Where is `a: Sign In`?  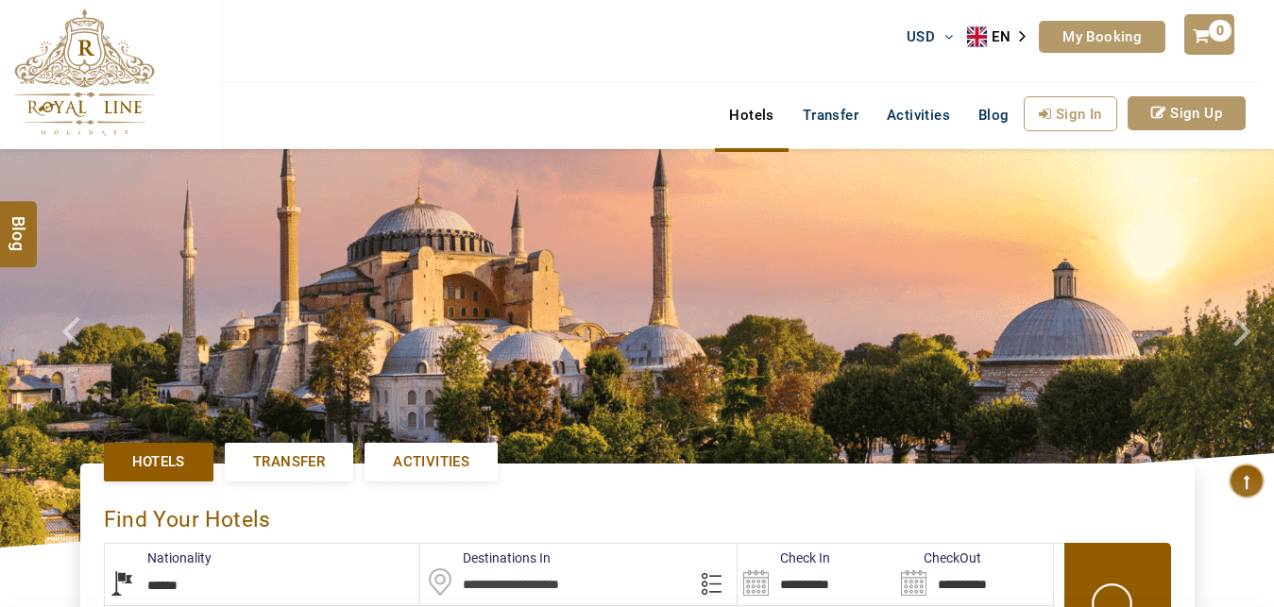
a: Sign In is located at coordinates (1070, 113).